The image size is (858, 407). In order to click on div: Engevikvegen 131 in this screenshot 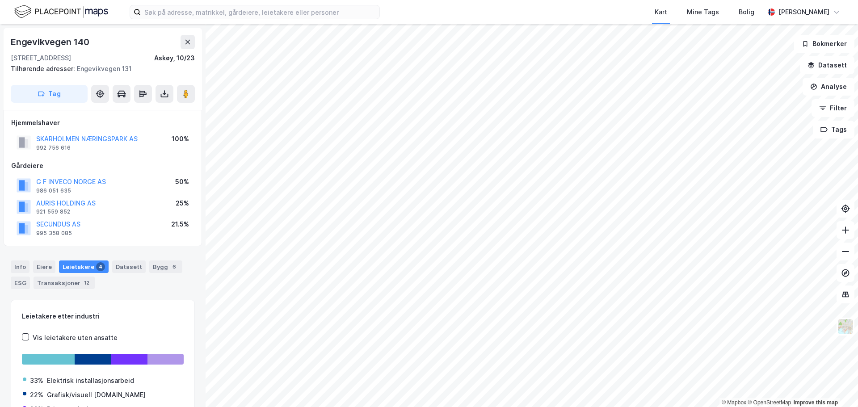, I will do `click(99, 69)`.